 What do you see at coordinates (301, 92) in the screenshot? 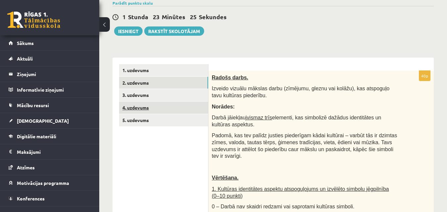
I see `span: Izveido vizuālu mākslas darbu (zīmējumu, gleznu vai kolāžu), kas atspoguļo tavu kultūras piederību.` at bounding box center [301, 92].